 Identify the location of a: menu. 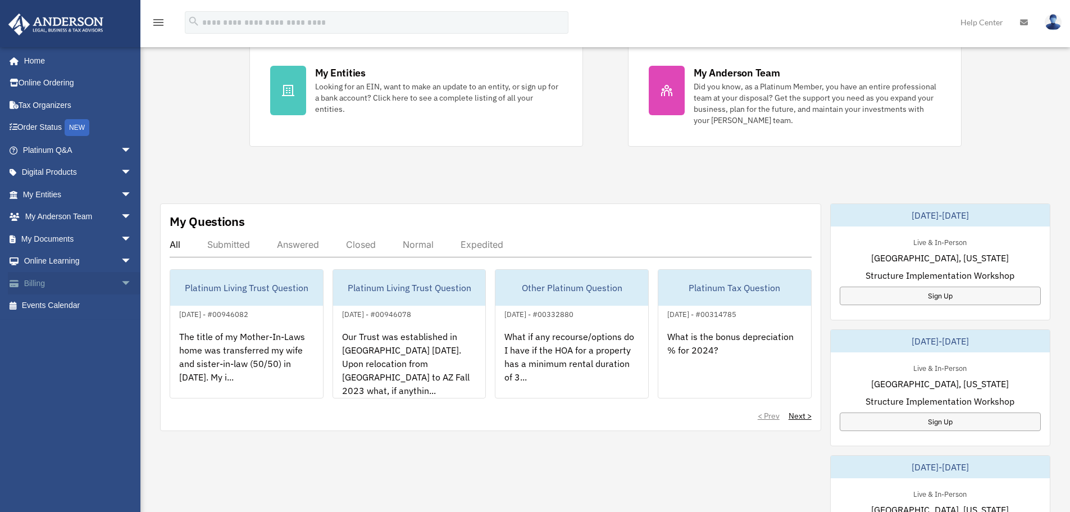
(158, 24).